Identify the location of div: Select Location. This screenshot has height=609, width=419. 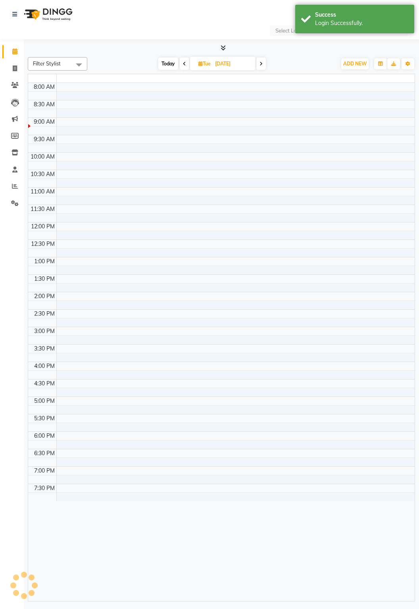
(294, 31).